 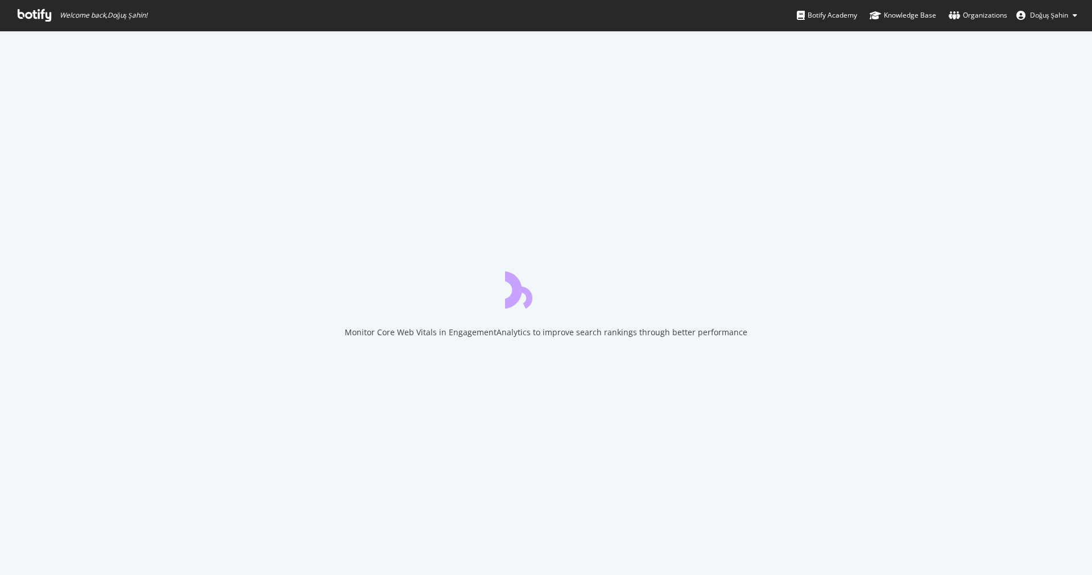 What do you see at coordinates (546, 288) in the screenshot?
I see `div: animation` at bounding box center [546, 288].